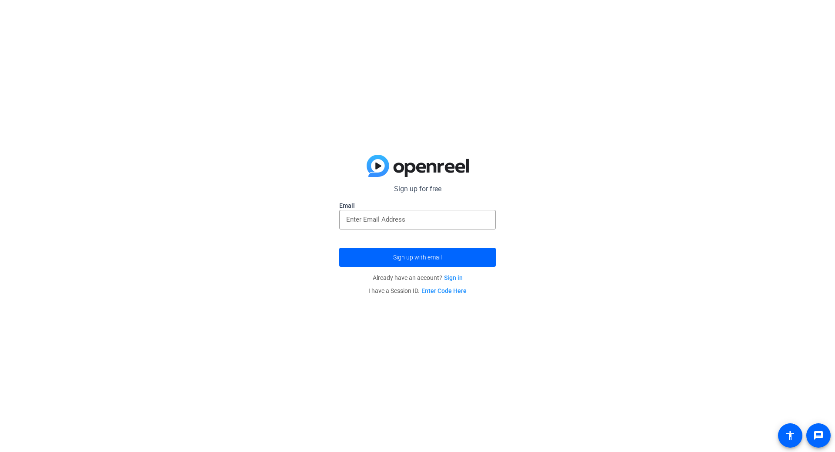 Image resolution: width=835 pixels, height=452 pixels. I want to click on span: Already have an account?, so click(418, 278).